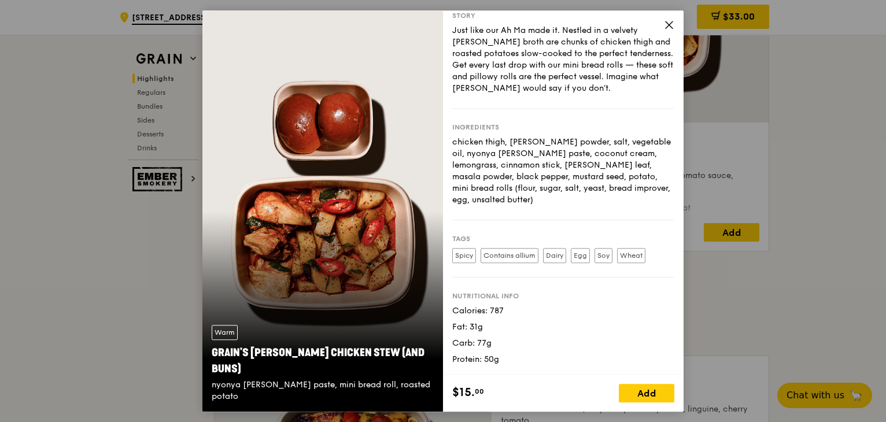  Describe the element at coordinates (563, 16) in the screenshot. I see `div: Story` at that location.